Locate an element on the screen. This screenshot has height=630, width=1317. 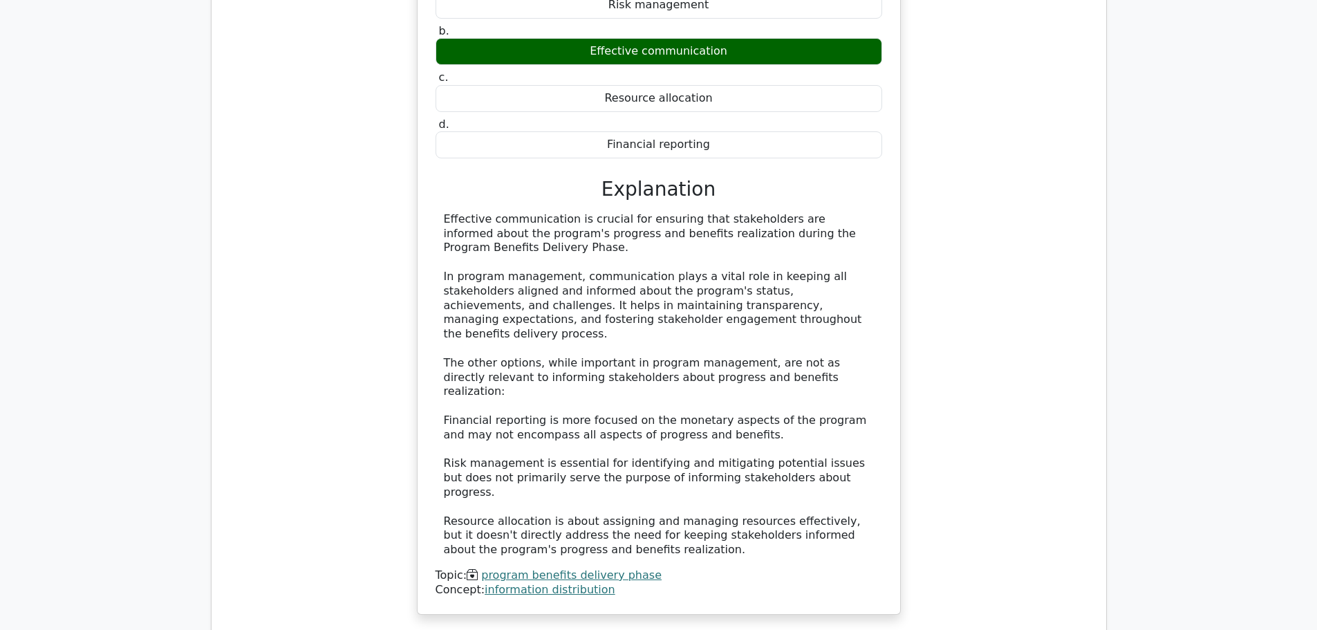
div: Effective communication is located at coordinates (659, 51).